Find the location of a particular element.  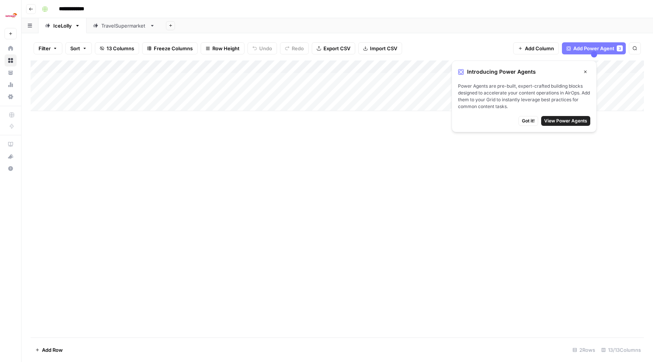

button: Add Column is located at coordinates (536, 48).